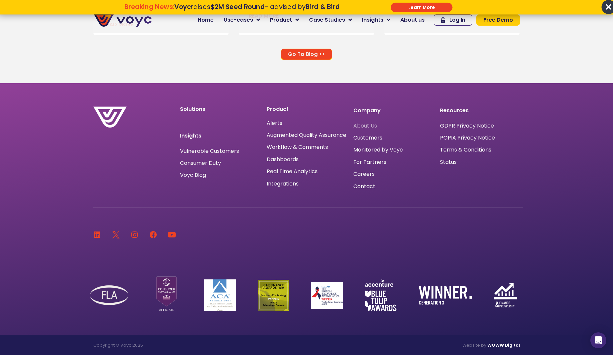  I want to click on span: Insights, so click(373, 20).